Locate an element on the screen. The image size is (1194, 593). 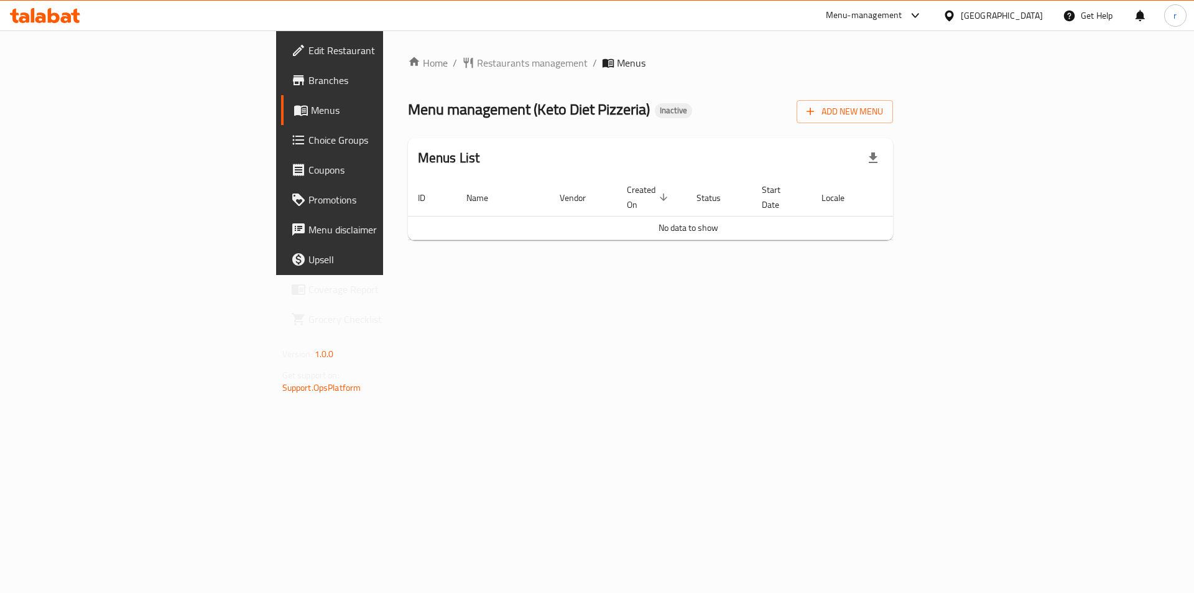
th: Actions is located at coordinates (922, 197).